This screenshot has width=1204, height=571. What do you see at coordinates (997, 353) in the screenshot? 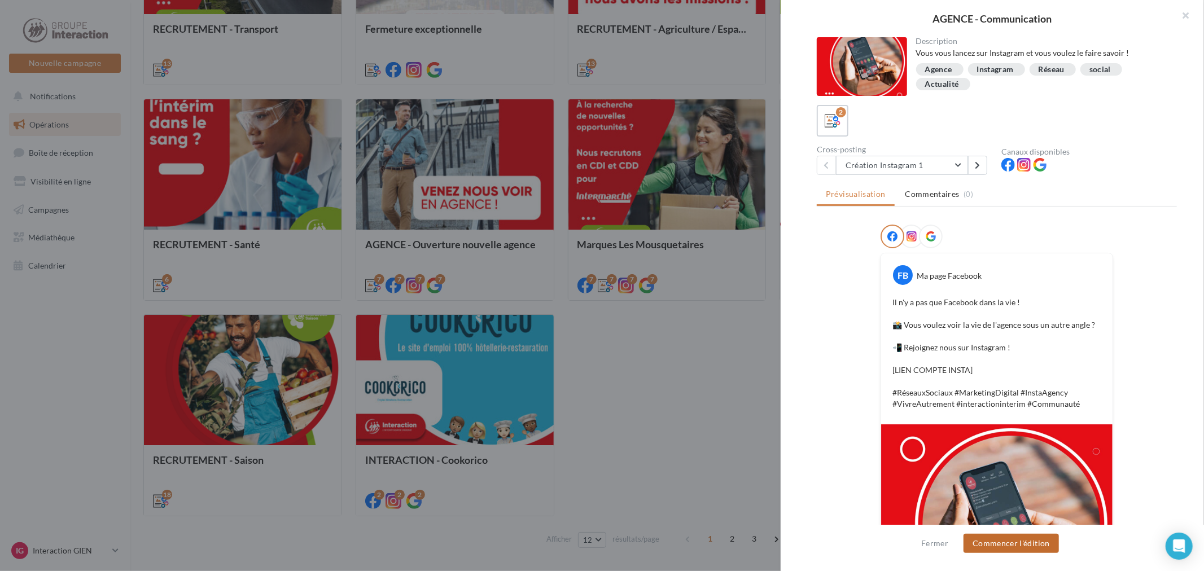
I see `p: Il n'y a pas que Facebook dans la vie ! 📸 Vous voulez voir la vie de l'agence sous un autre angle...` at bounding box center [997, 353].